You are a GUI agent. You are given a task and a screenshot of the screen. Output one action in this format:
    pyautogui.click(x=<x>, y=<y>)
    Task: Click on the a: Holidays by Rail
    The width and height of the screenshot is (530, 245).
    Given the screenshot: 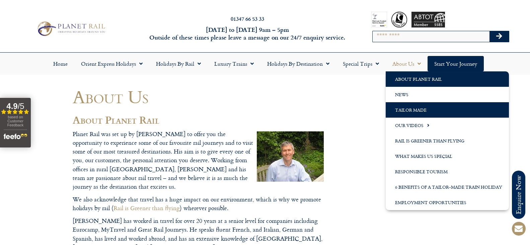 What is the action you would take?
    pyautogui.click(x=178, y=64)
    